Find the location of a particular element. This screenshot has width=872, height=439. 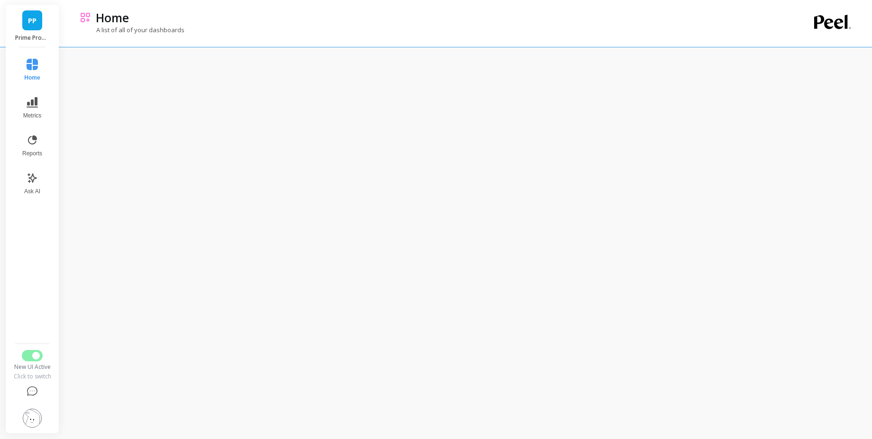

button: Reports is located at coordinates (32, 146).